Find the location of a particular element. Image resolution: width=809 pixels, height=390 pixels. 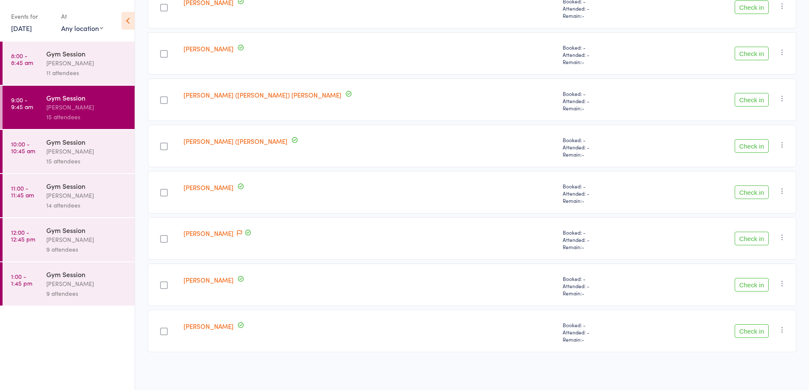

time: 1:00 - 1:45 pm is located at coordinates (22, 280).